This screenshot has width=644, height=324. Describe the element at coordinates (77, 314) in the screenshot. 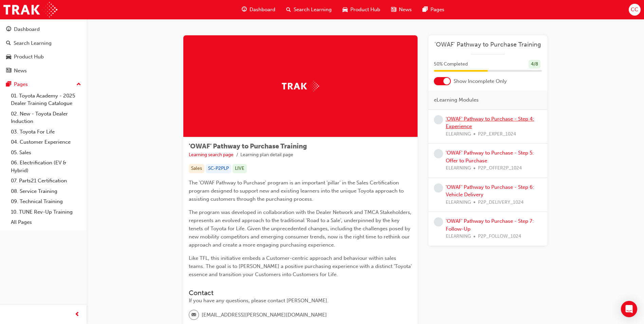

I see `span: prev-icon` at that location.